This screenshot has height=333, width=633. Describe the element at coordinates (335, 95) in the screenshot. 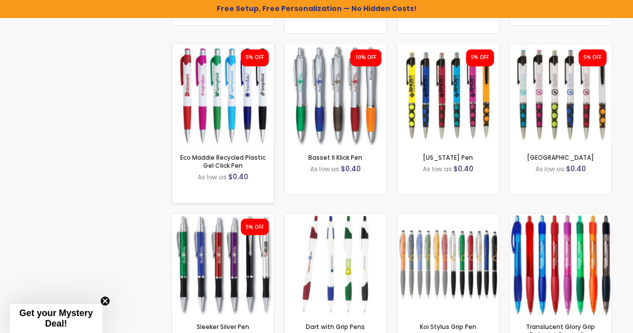

I see `img: Basset II Klick Pen` at that location.